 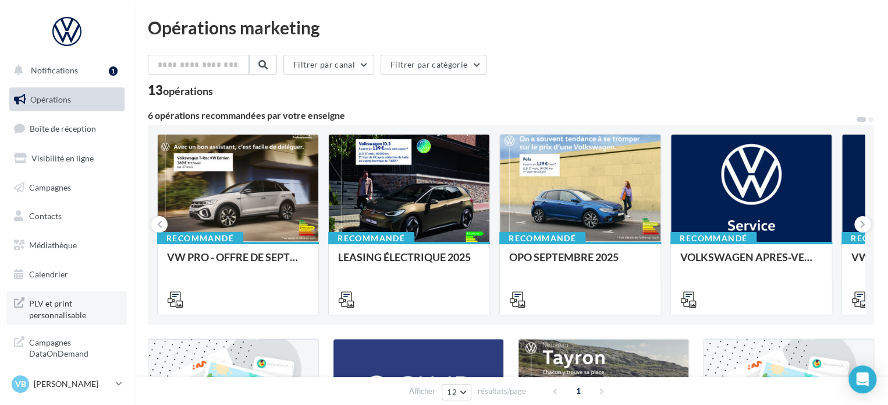 I want to click on span: Calendrier, so click(x=48, y=274).